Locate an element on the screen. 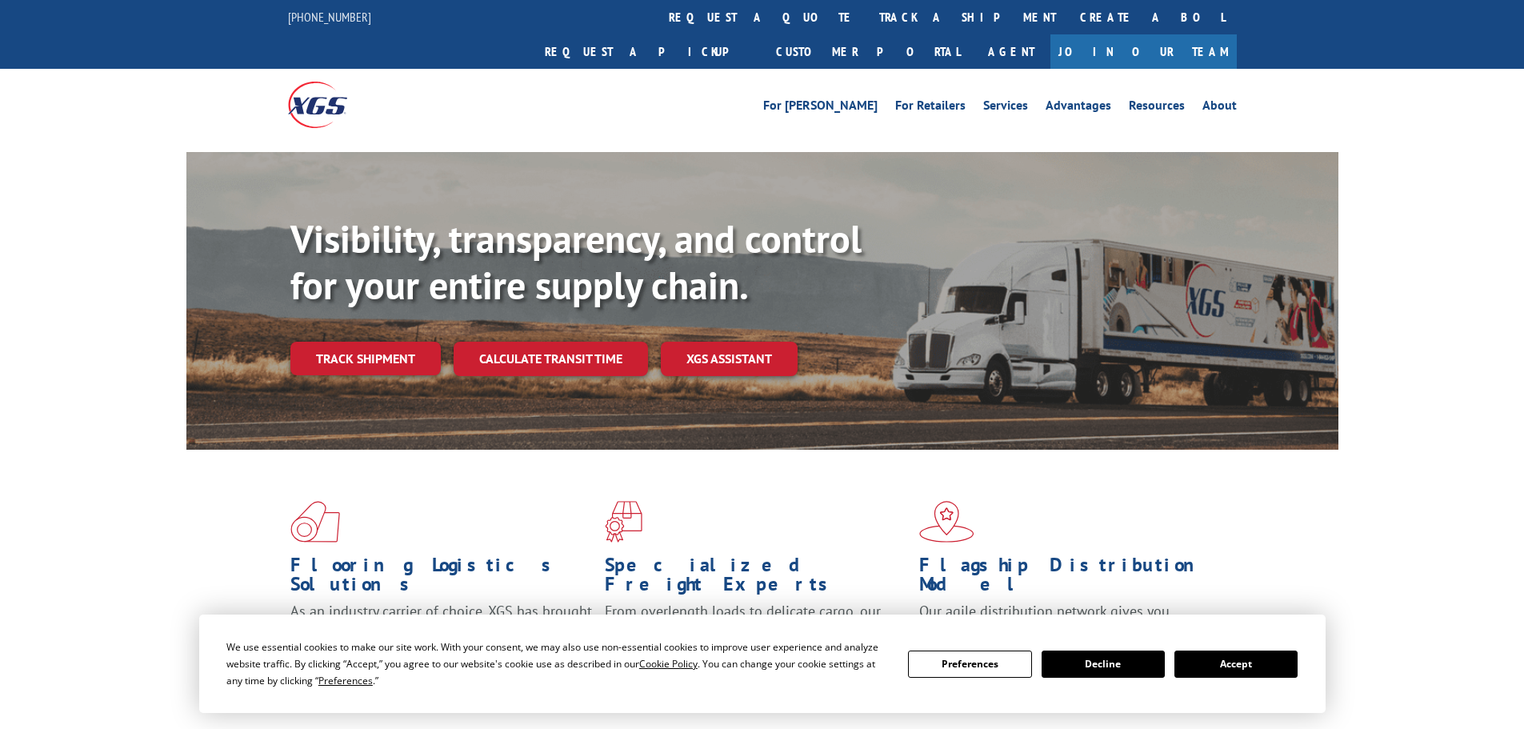 The image size is (1524, 729). span: Preferences is located at coordinates (346, 680).